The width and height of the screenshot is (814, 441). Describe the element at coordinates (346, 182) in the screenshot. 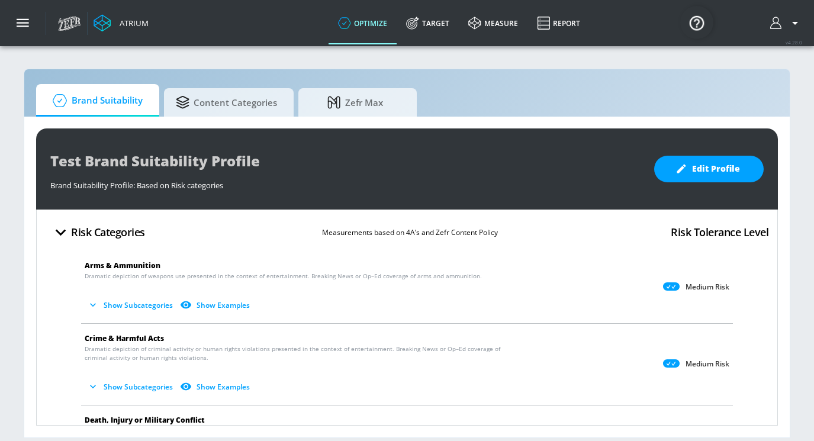

I see `div: Brand Suitability Profile: Based on Risk categories` at that location.